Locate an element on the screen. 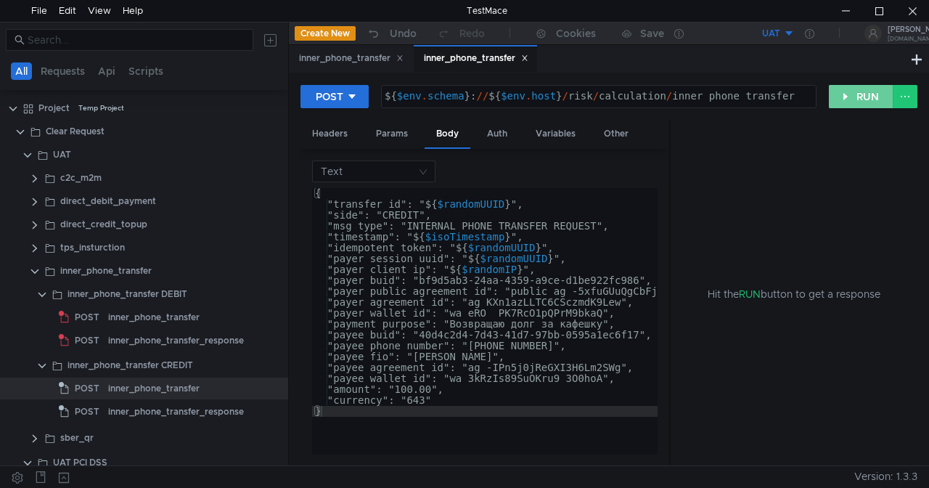  span: Version: 1.3.3 is located at coordinates (885, 476).